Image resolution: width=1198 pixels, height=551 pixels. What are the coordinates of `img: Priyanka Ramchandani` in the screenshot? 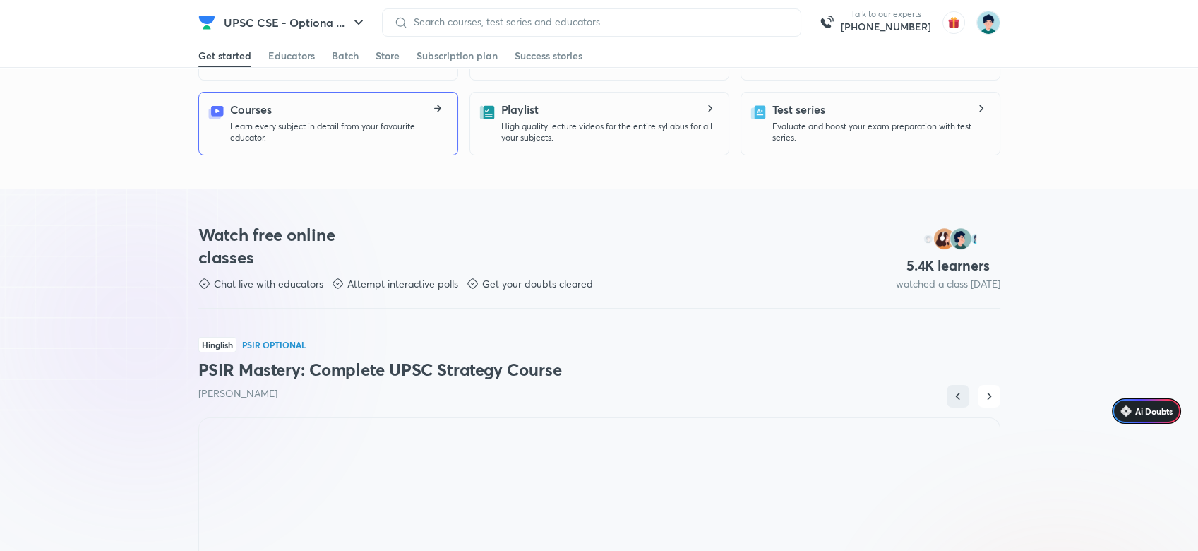 It's located at (988, 23).